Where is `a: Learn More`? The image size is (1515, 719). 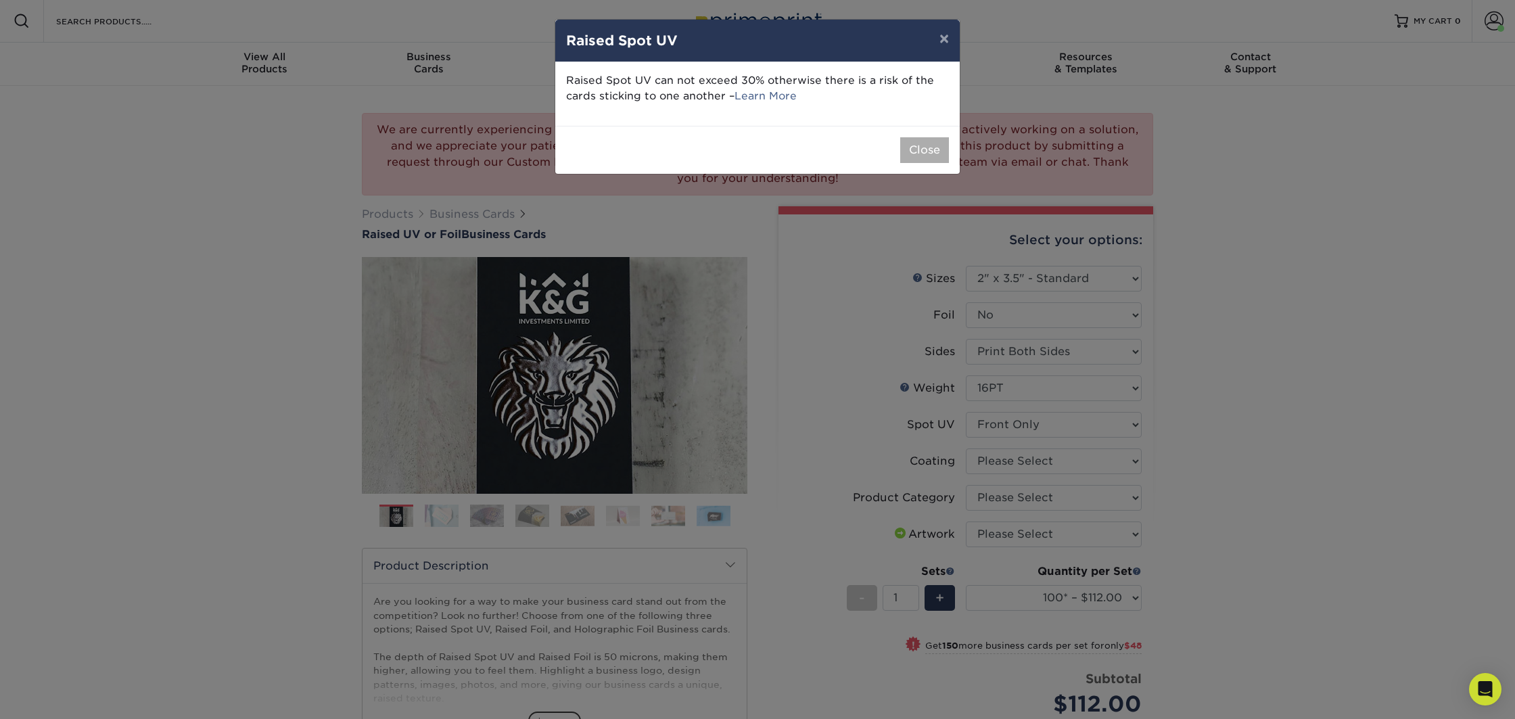 a: Learn More is located at coordinates (765, 95).